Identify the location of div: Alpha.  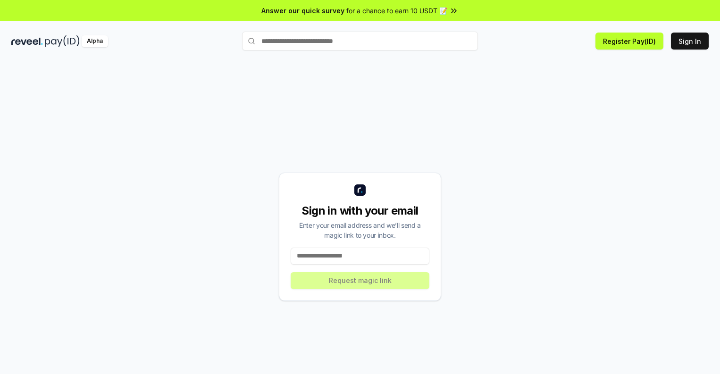
(95, 41).